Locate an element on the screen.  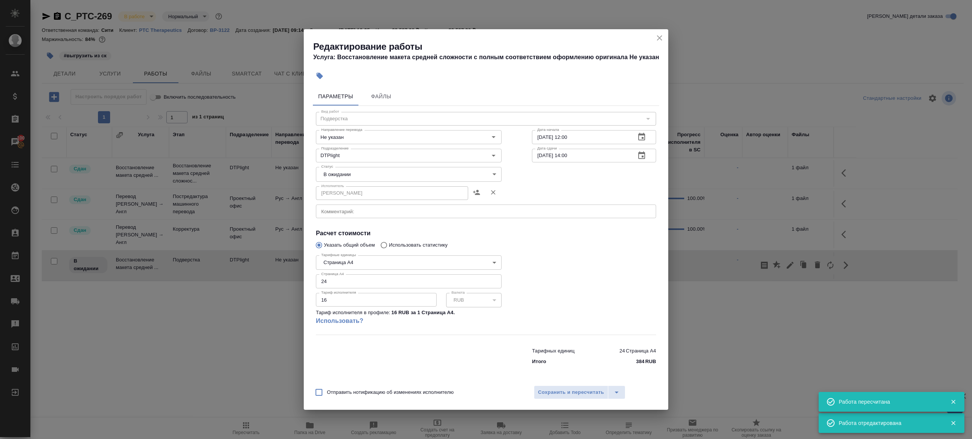
span: Параметры is located at coordinates (336, 96).